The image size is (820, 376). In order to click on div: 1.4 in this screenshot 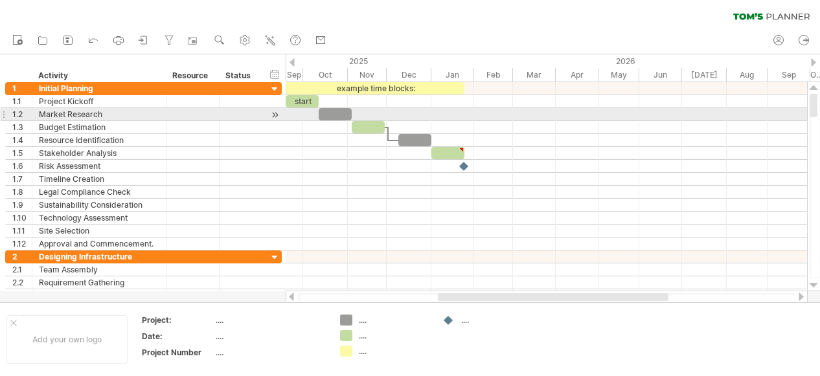, I will do `click(22, 140)`.